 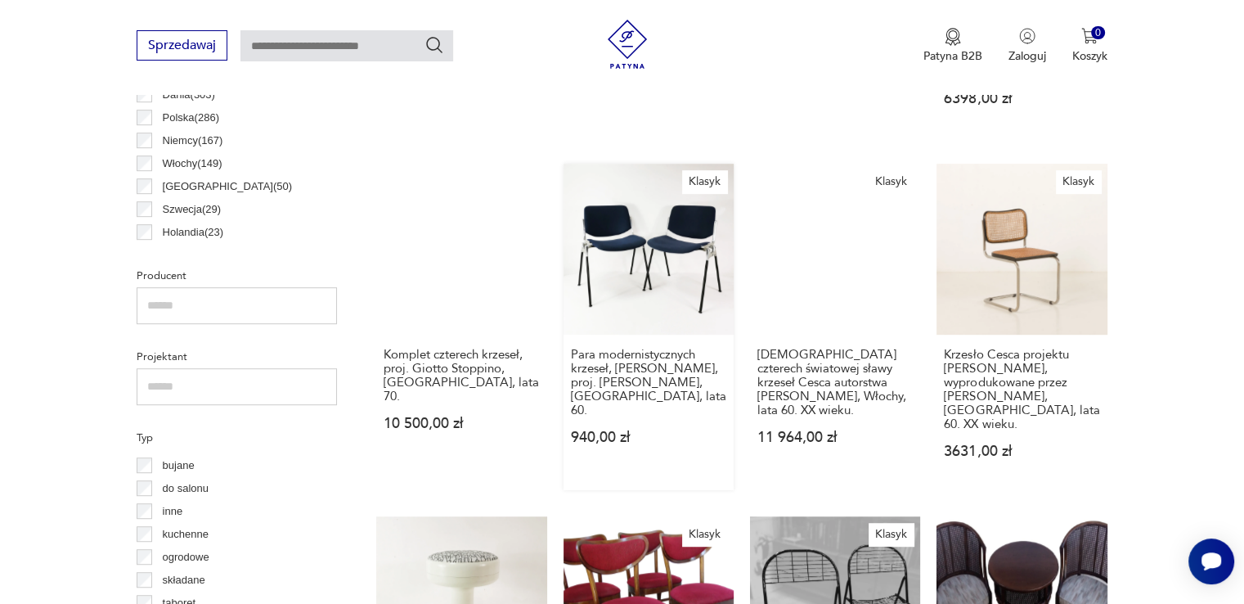 What do you see at coordinates (182, 47) in the screenshot?
I see `a: Sprzedawaj` at bounding box center [182, 47].